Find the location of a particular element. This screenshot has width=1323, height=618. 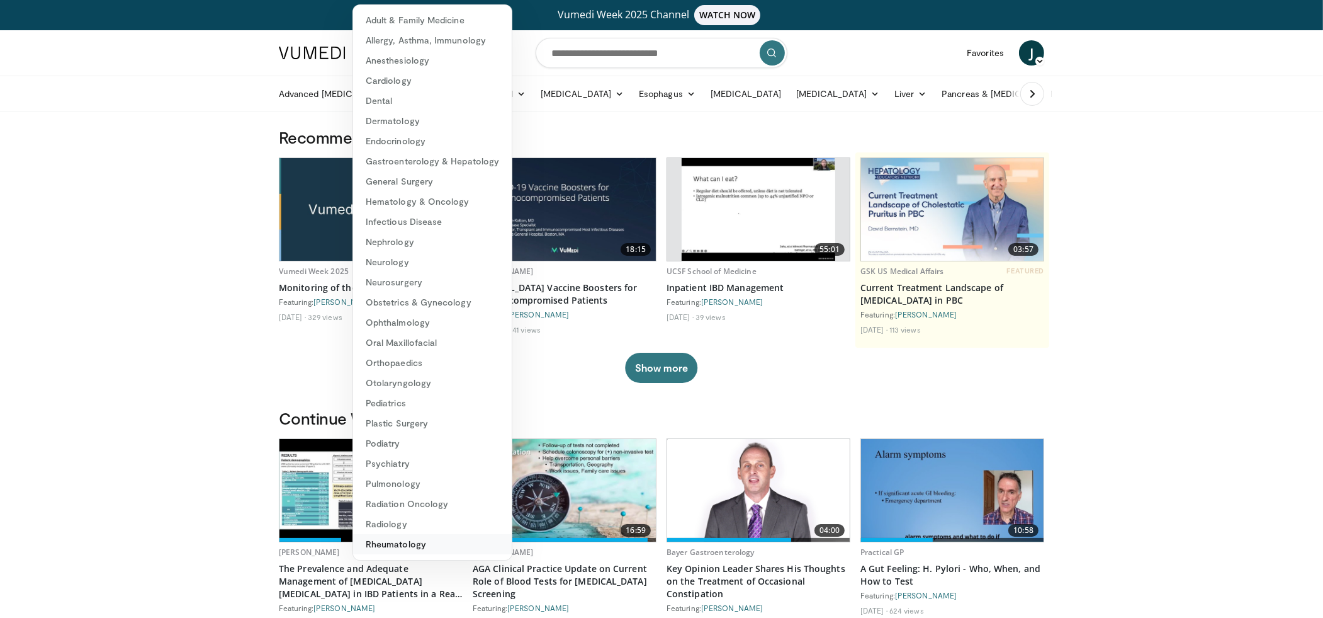

h3: Recommended for You is located at coordinates (662, 137).